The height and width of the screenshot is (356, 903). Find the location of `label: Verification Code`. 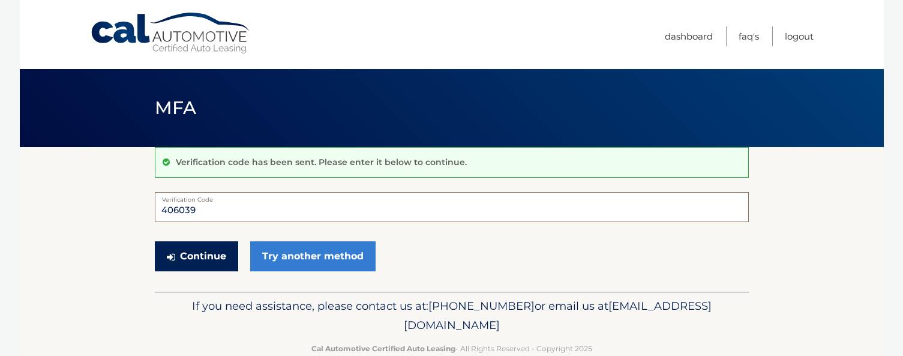

label: Verification Code is located at coordinates (452, 197).